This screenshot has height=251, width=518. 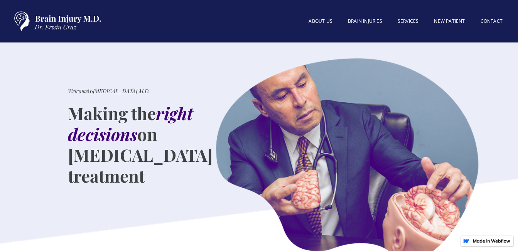 I want to click on em: Welcome, so click(x=78, y=91).